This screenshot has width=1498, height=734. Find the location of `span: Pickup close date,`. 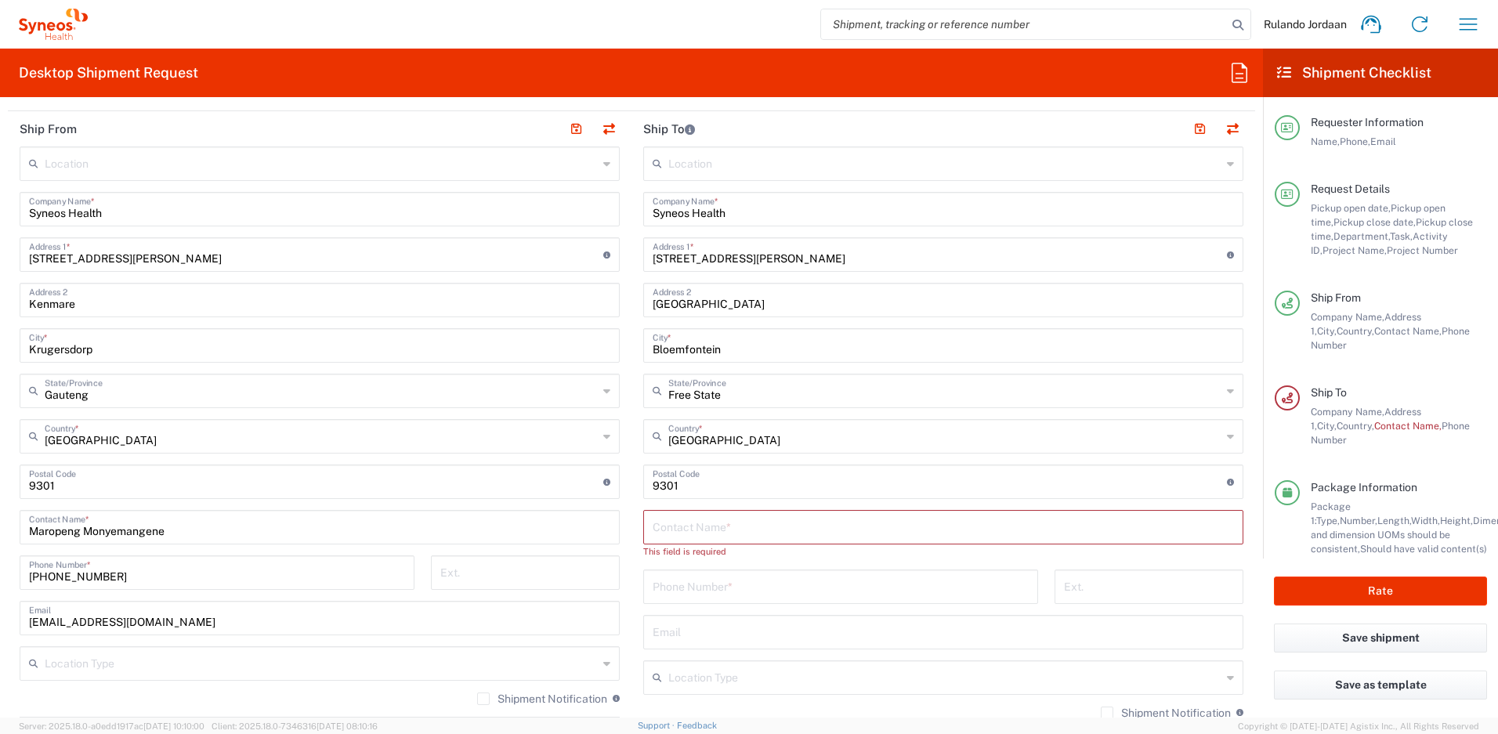

span: Pickup close date, is located at coordinates (1374, 222).